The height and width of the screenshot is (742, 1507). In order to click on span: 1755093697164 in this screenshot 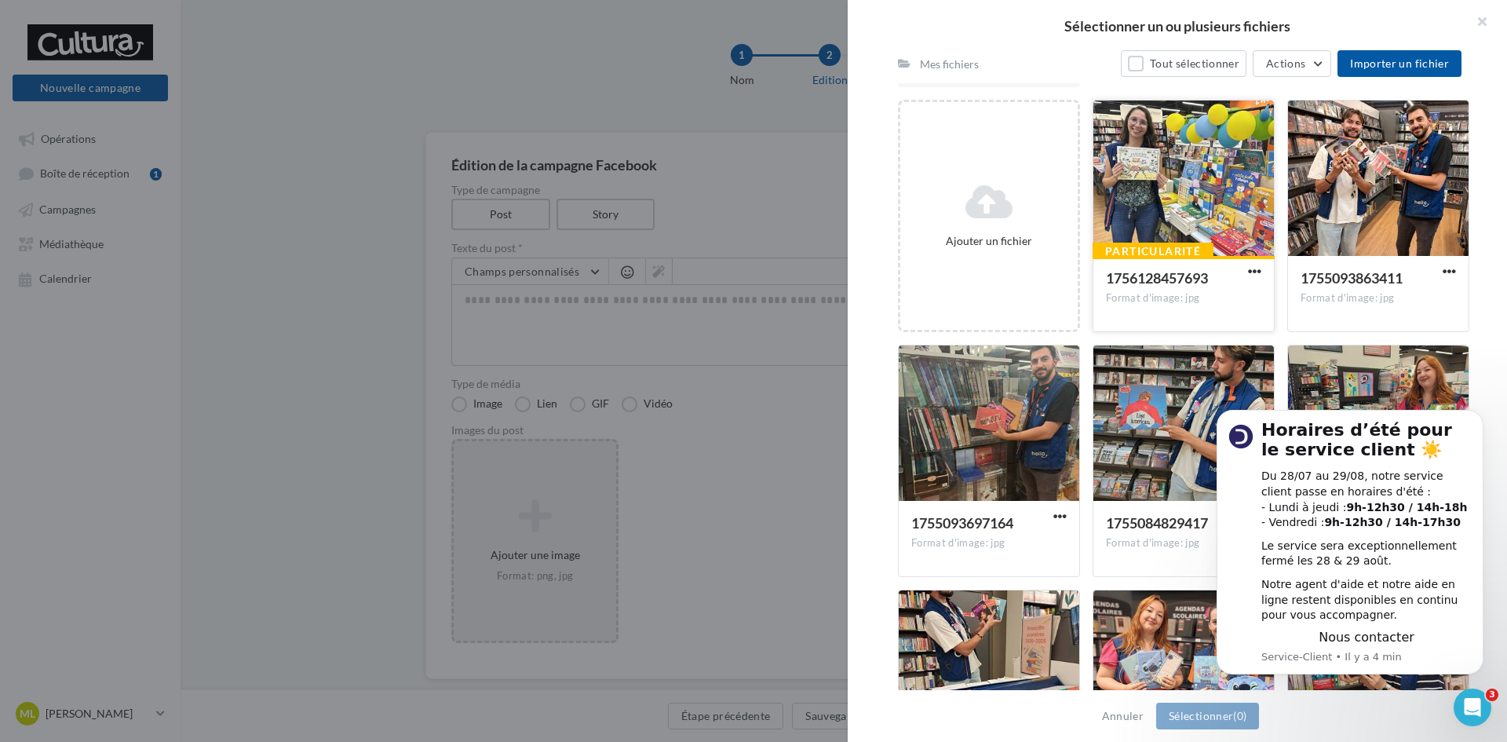, I will do `click(962, 523)`.